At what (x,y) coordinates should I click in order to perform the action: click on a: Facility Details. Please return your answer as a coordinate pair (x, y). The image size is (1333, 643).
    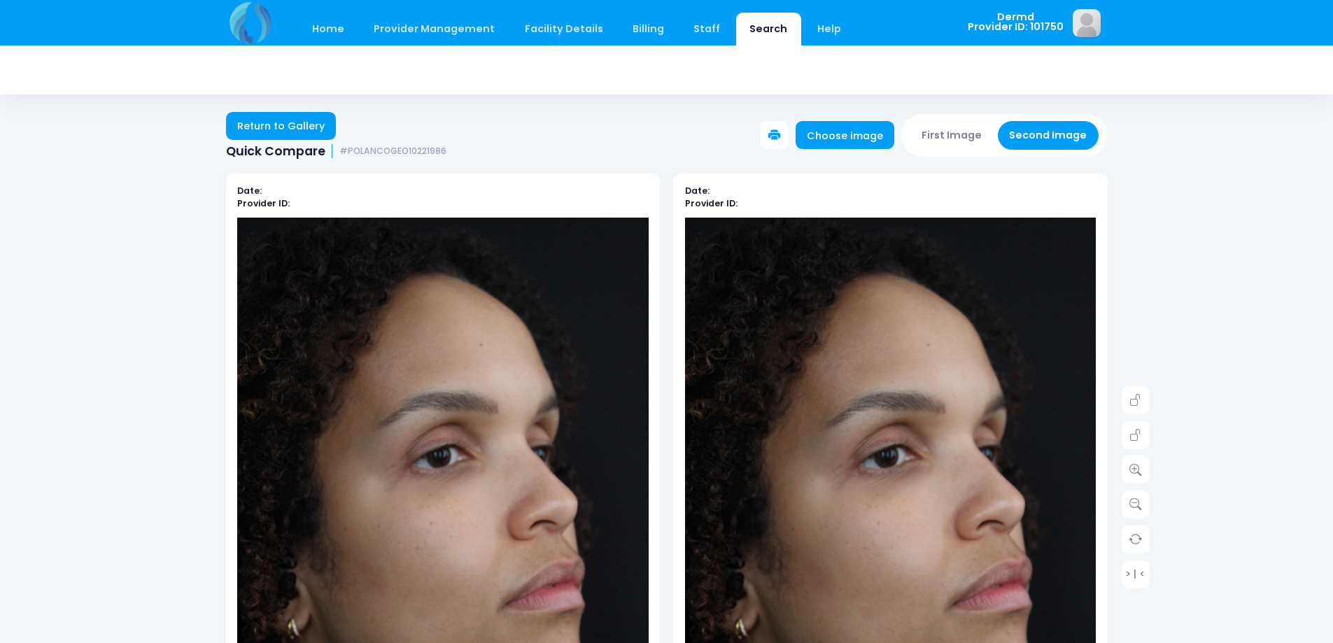
    Looking at the image, I should click on (563, 29).